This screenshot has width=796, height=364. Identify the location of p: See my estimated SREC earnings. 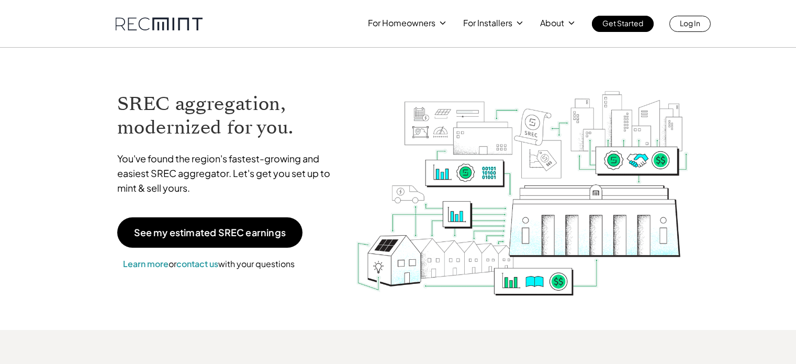
(210, 233).